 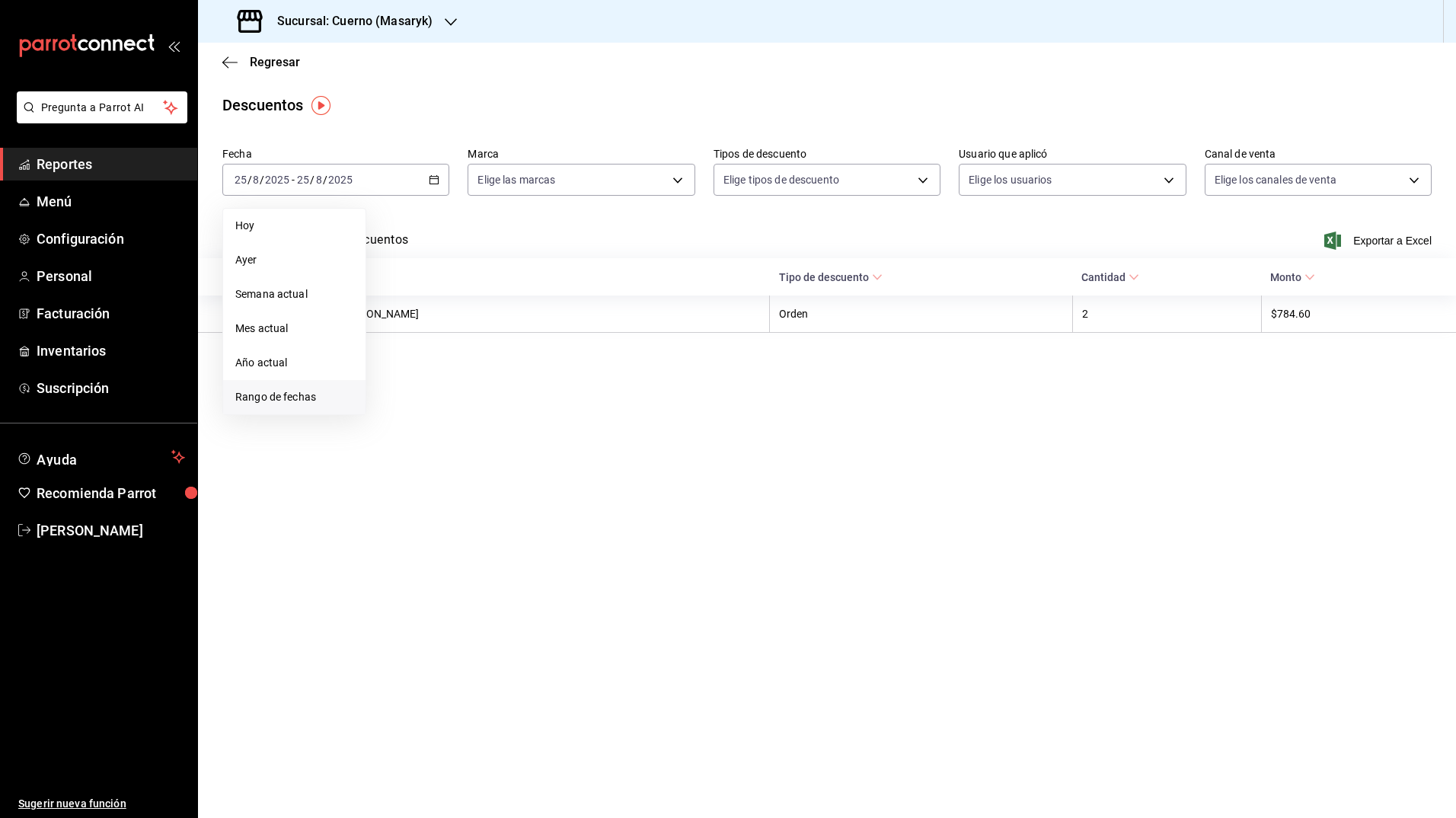 I want to click on th: $784.60, so click(x=1358, y=313).